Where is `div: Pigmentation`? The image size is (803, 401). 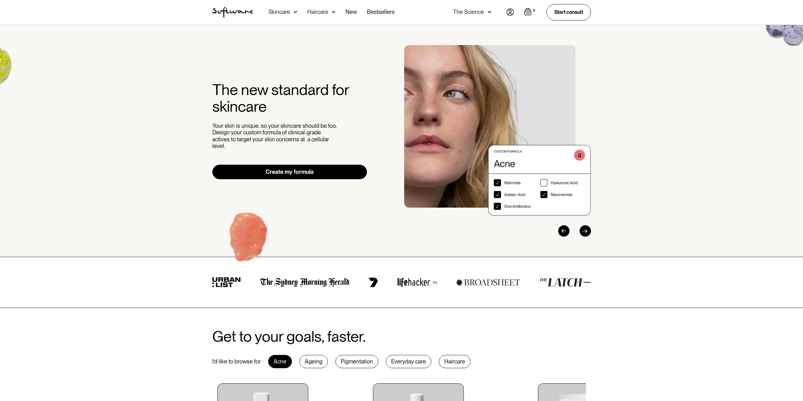 div: Pigmentation is located at coordinates (357, 362).